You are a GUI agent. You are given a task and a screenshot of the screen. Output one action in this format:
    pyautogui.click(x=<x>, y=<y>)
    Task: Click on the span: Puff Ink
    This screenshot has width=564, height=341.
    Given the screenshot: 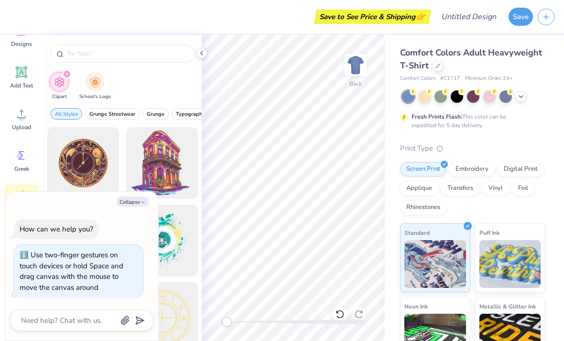 What is the action you would take?
    pyautogui.click(x=489, y=232)
    